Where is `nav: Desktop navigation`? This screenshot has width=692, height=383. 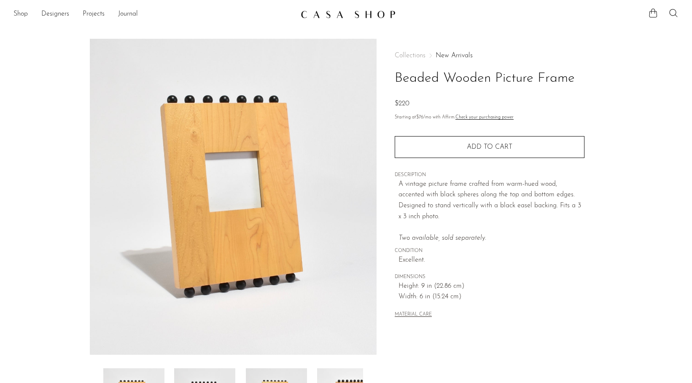
nav: Desktop navigation is located at coordinates (154, 14).